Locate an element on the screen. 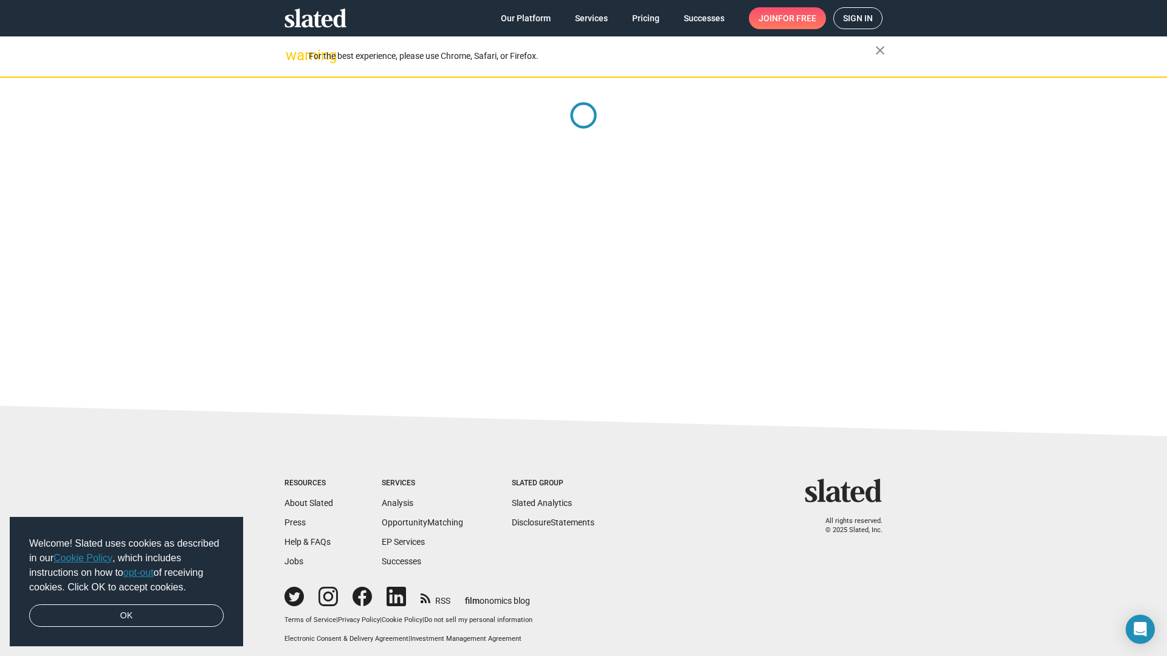 The height and width of the screenshot is (656, 1167). span: Services is located at coordinates (591, 18).